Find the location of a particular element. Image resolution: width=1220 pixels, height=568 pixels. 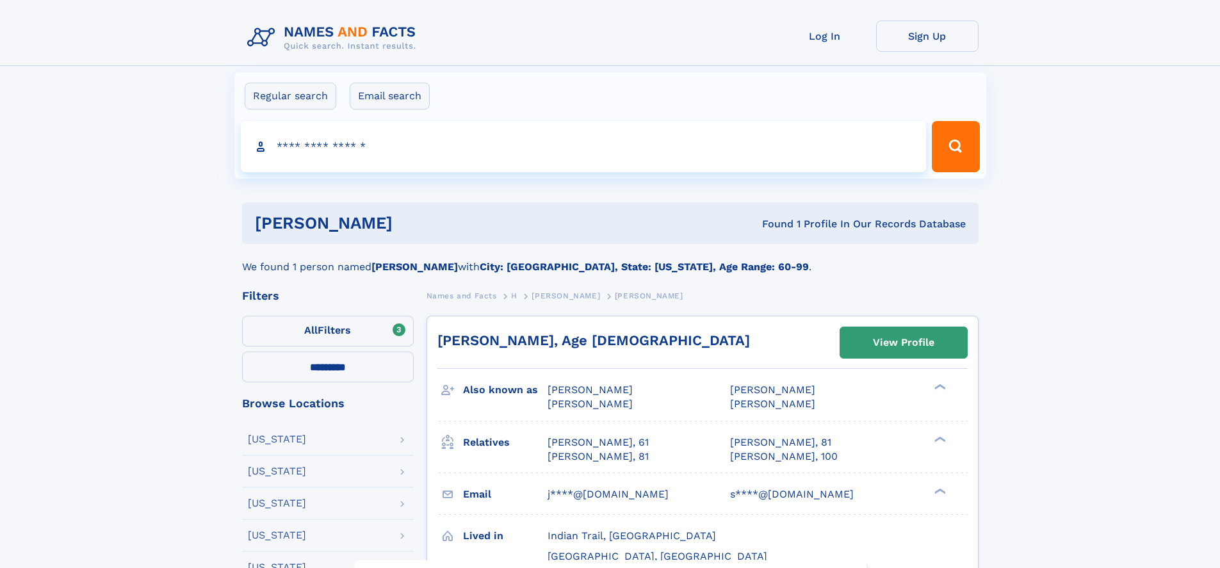

a: Log In is located at coordinates (825, 36).